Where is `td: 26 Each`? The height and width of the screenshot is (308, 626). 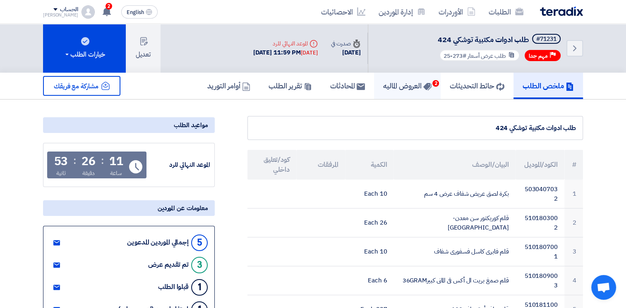
td: 26 Each is located at coordinates (369, 223).